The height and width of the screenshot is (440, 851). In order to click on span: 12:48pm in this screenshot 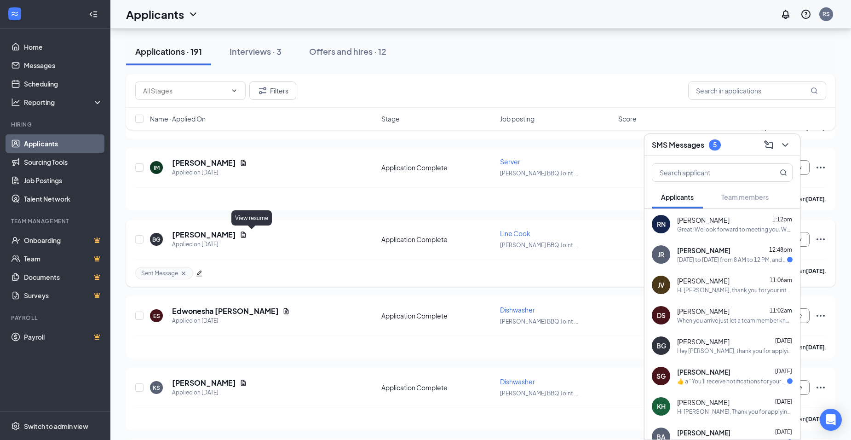, I will do `click(780, 249)`.